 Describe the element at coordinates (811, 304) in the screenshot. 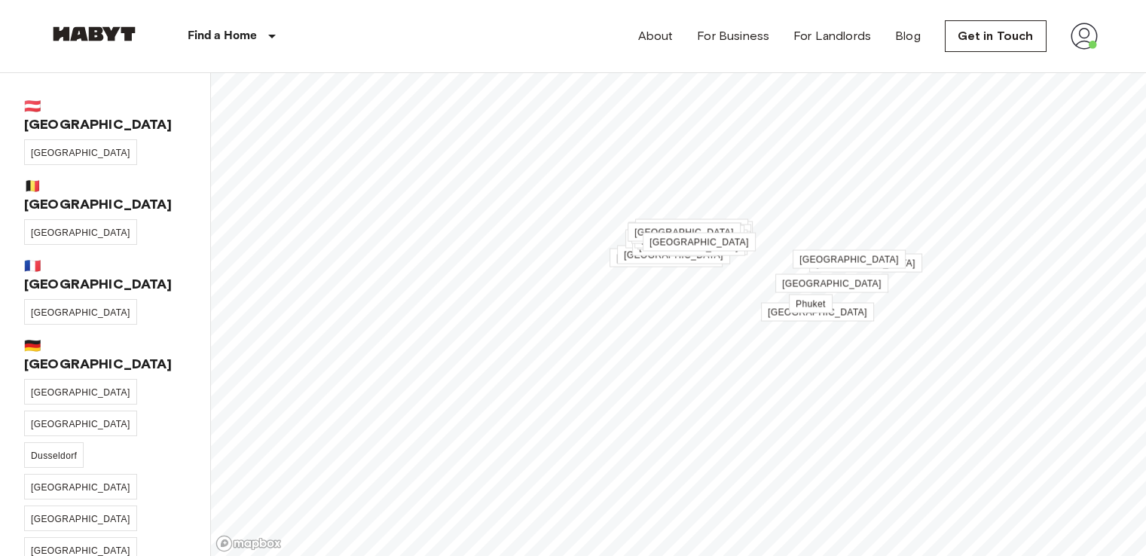

I see `a: Phuket` at that location.